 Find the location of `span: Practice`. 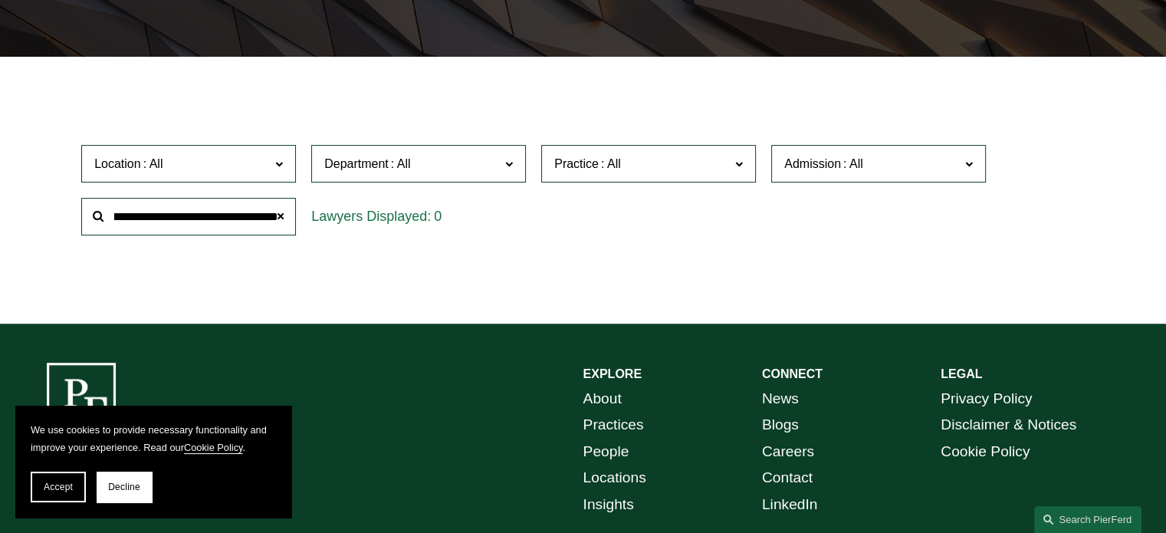

span: Practice is located at coordinates (576, 163).